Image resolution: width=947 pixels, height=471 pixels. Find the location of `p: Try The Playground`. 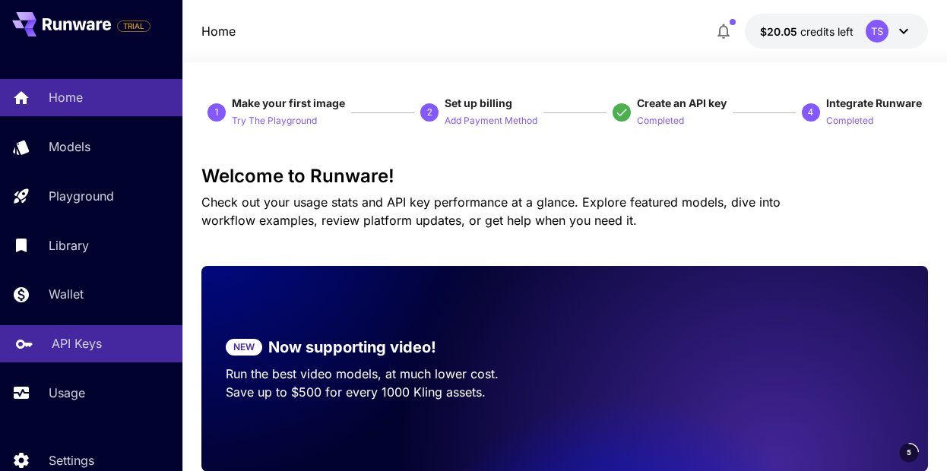

p: Try The Playground is located at coordinates (274, 121).